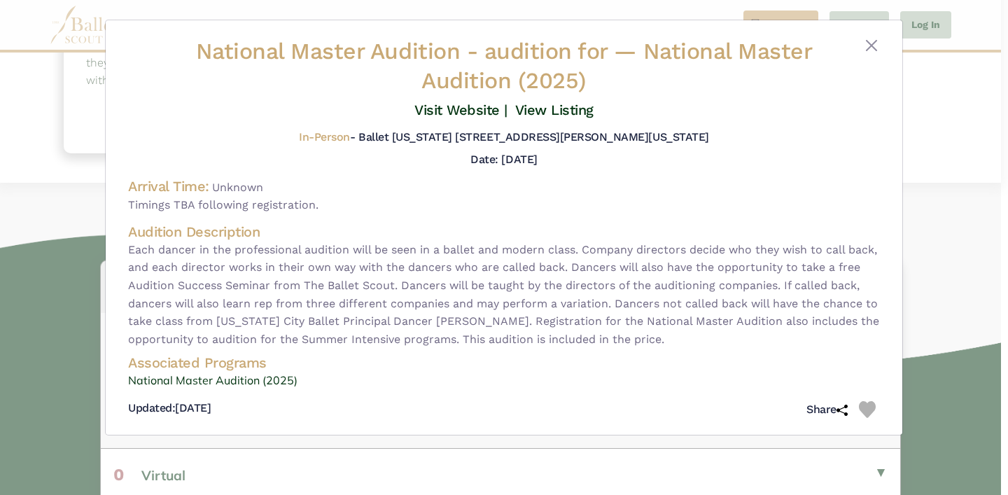 The image size is (1008, 495). I want to click on h4: Associated Programs, so click(504, 363).